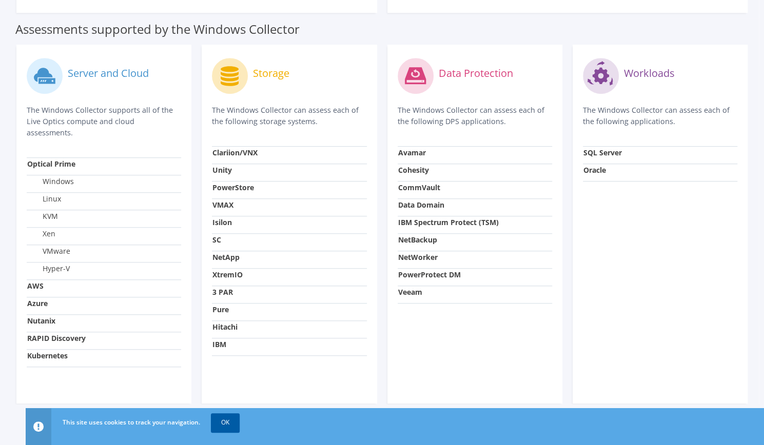  Describe the element at coordinates (421, 205) in the screenshot. I see `strong: Data Domain` at that location.